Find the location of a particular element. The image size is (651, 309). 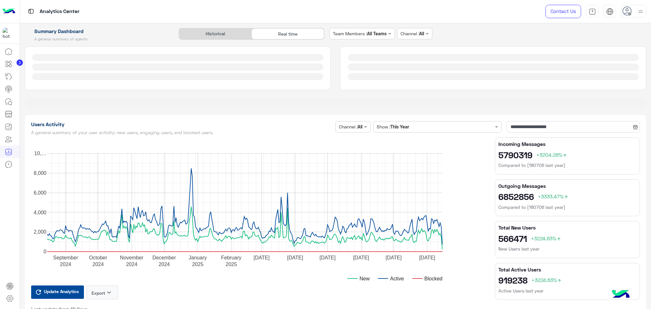

svg: A chart. is located at coordinates (258, 214).